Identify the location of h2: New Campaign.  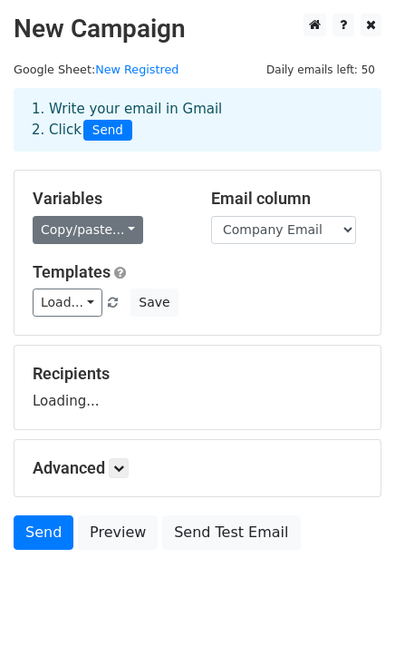
(198, 29).